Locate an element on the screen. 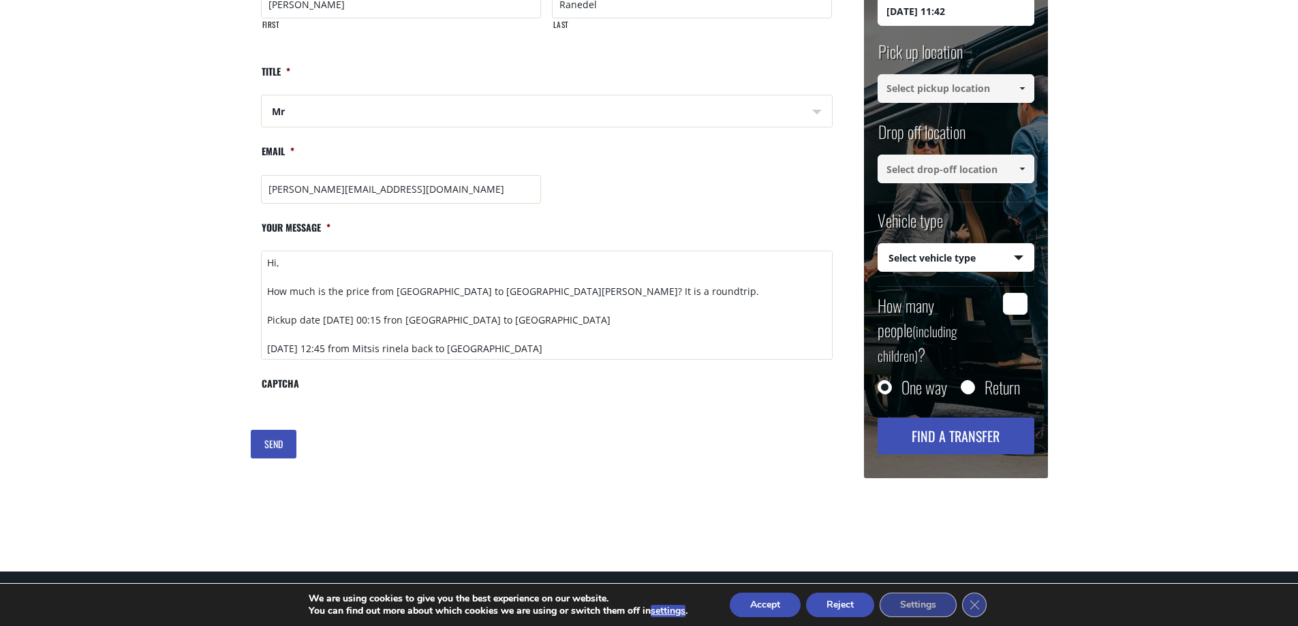  label: Pick up location is located at coordinates (920, 57).